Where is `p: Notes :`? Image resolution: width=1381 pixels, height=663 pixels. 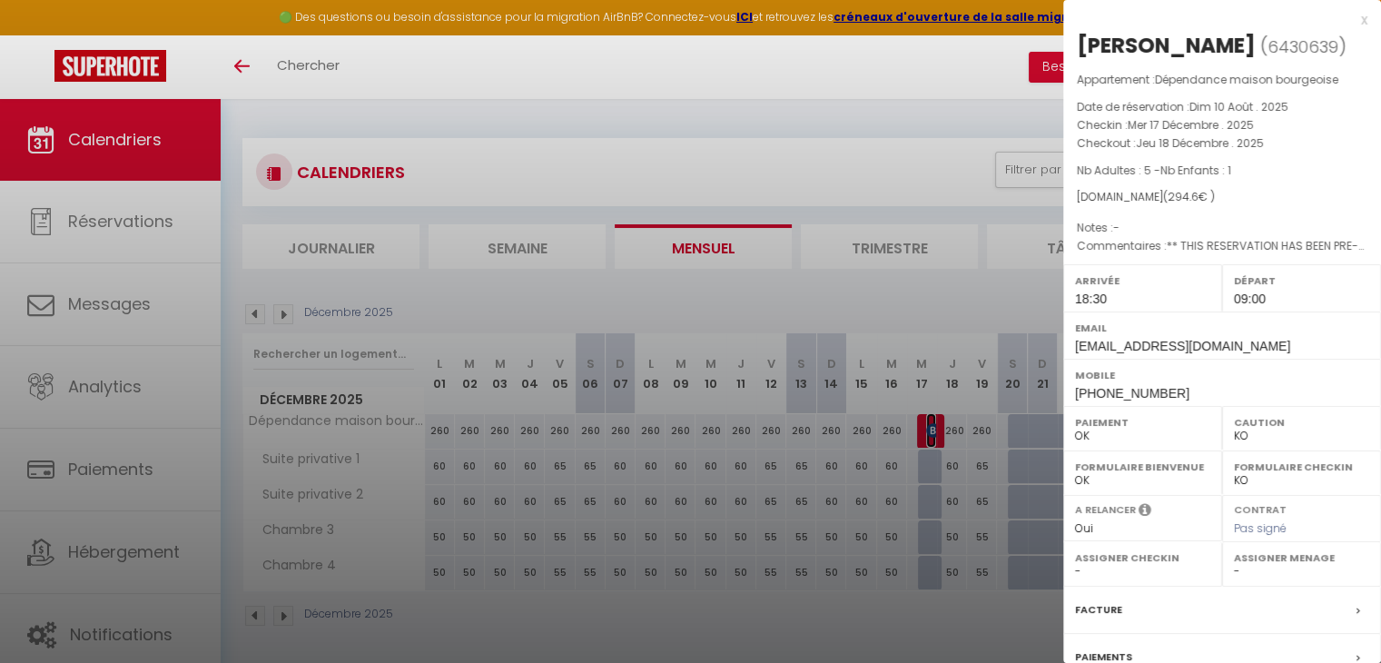 p: Notes : is located at coordinates (1222, 228).